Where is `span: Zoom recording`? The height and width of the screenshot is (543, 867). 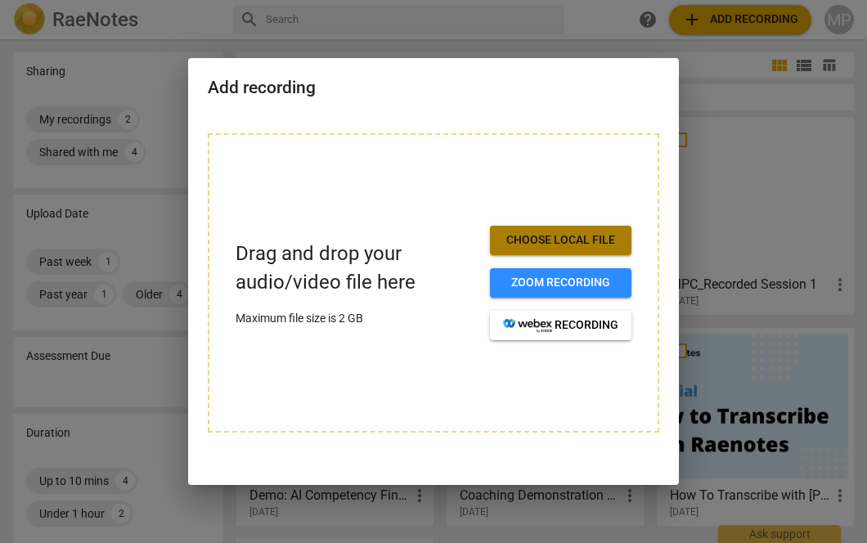
span: Zoom recording is located at coordinates (561, 283).